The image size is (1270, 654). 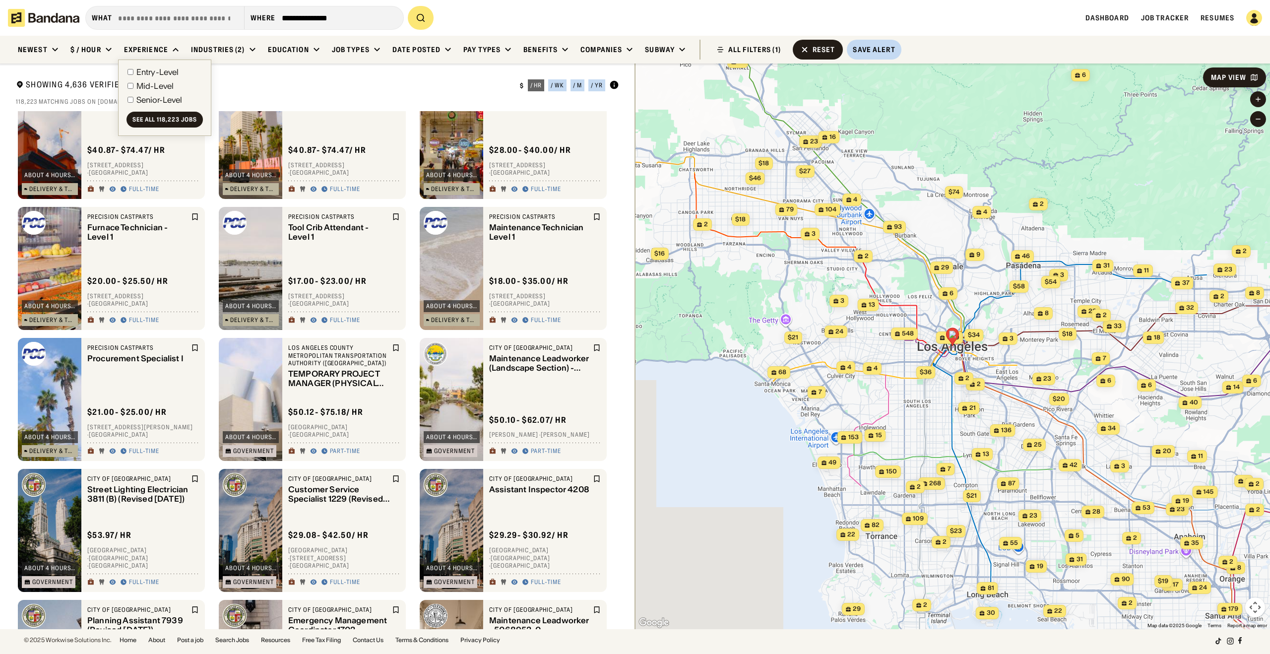 I want to click on span: 53, so click(x=1147, y=508).